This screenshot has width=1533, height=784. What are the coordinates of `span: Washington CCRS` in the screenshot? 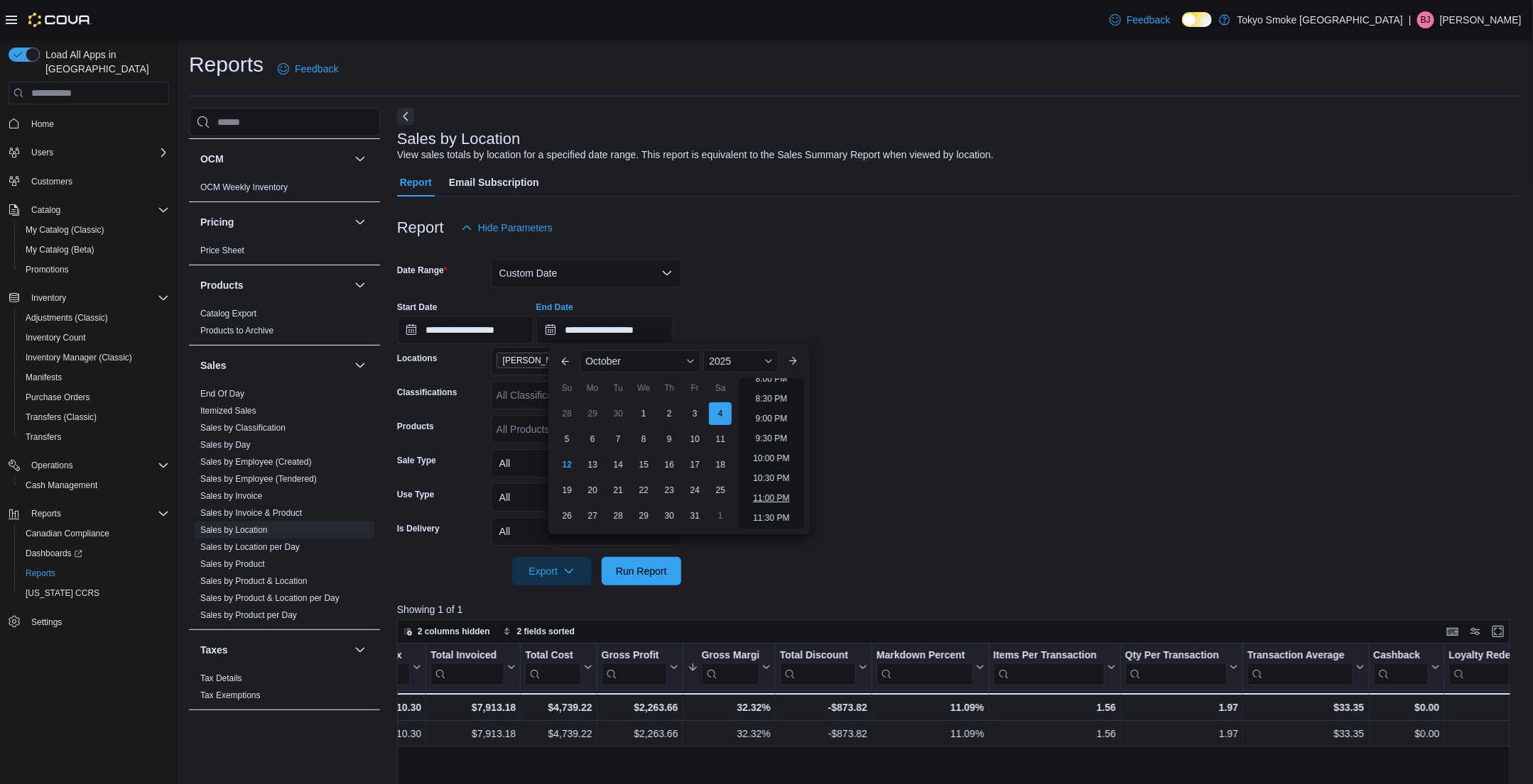 It's located at (95, 593).